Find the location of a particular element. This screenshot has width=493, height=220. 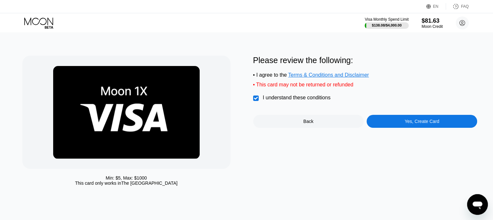

div: EN is located at coordinates (436, 6).